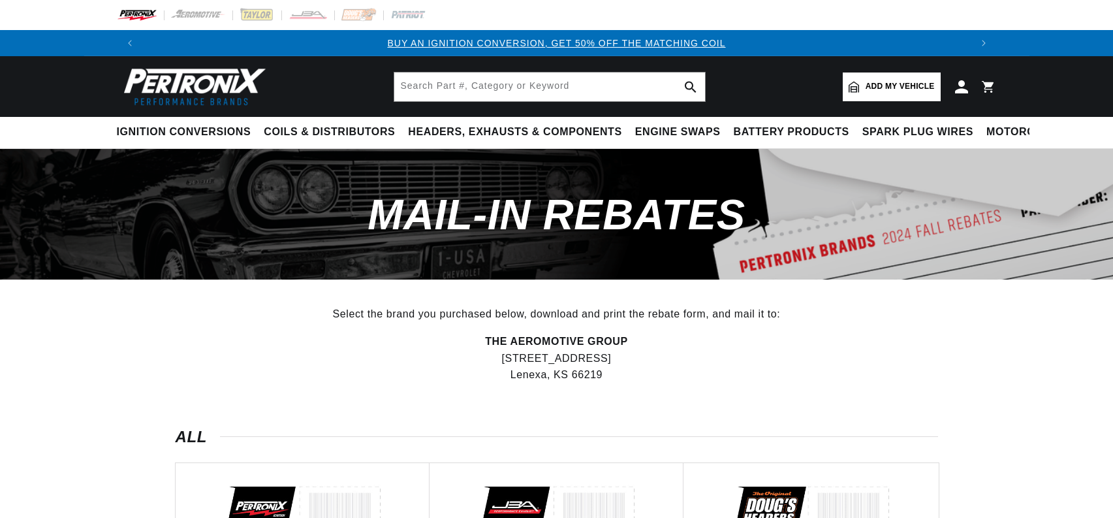 This screenshot has width=1113, height=518. What do you see at coordinates (1025, 132) in the screenshot?
I see `span: Motorcycle` at bounding box center [1025, 132].